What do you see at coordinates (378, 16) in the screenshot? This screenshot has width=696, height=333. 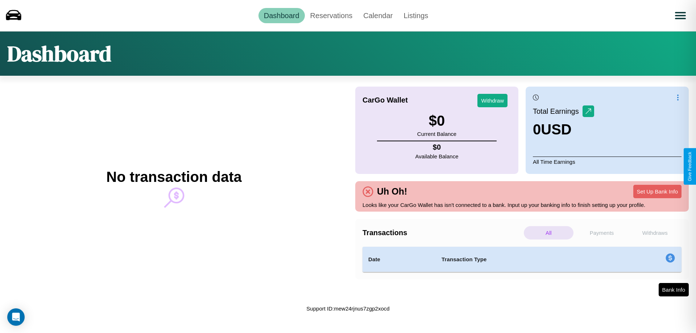 I see `a: Calendar` at bounding box center [378, 16].